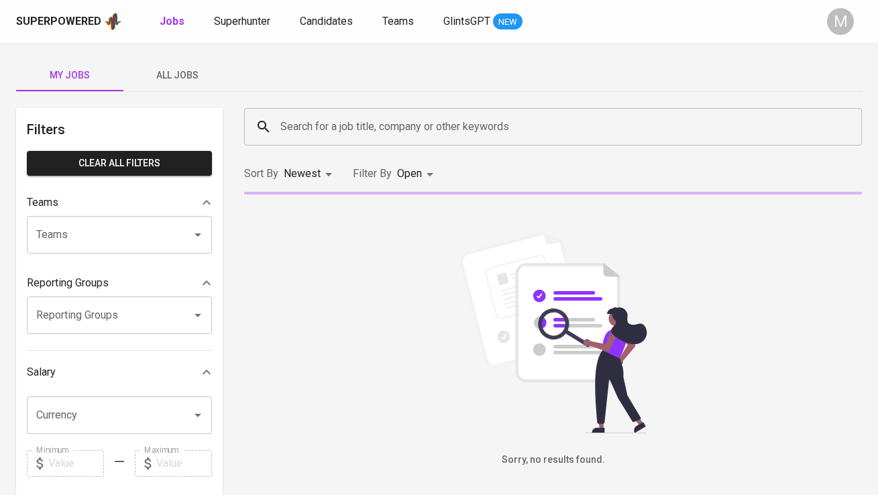 Image resolution: width=878 pixels, height=495 pixels. Describe the element at coordinates (242, 21) in the screenshot. I see `span: Superhunter` at that location.